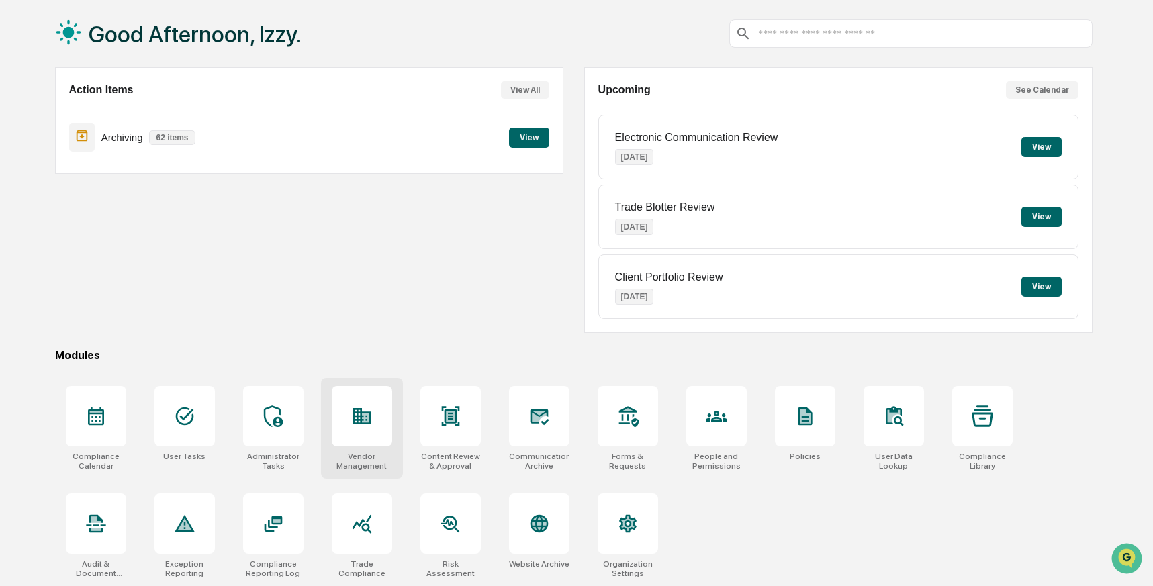 Image resolution: width=1153 pixels, height=586 pixels. Describe the element at coordinates (107, 122) in the screenshot. I see `div: We're available if you need us!` at that location.